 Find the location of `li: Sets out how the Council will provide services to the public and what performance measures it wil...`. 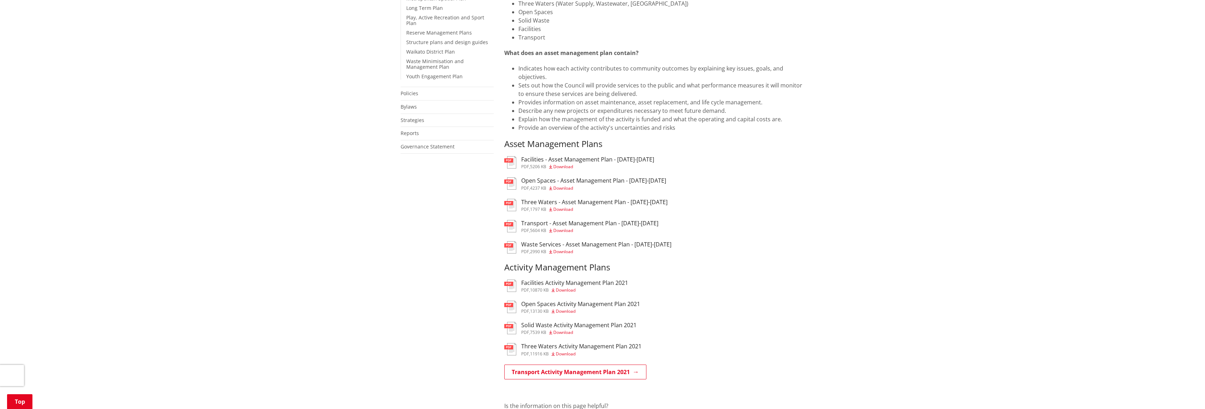

li: Sets out how the Council will provide services to the public and what performance measures it wil... is located at coordinates (662, 90).